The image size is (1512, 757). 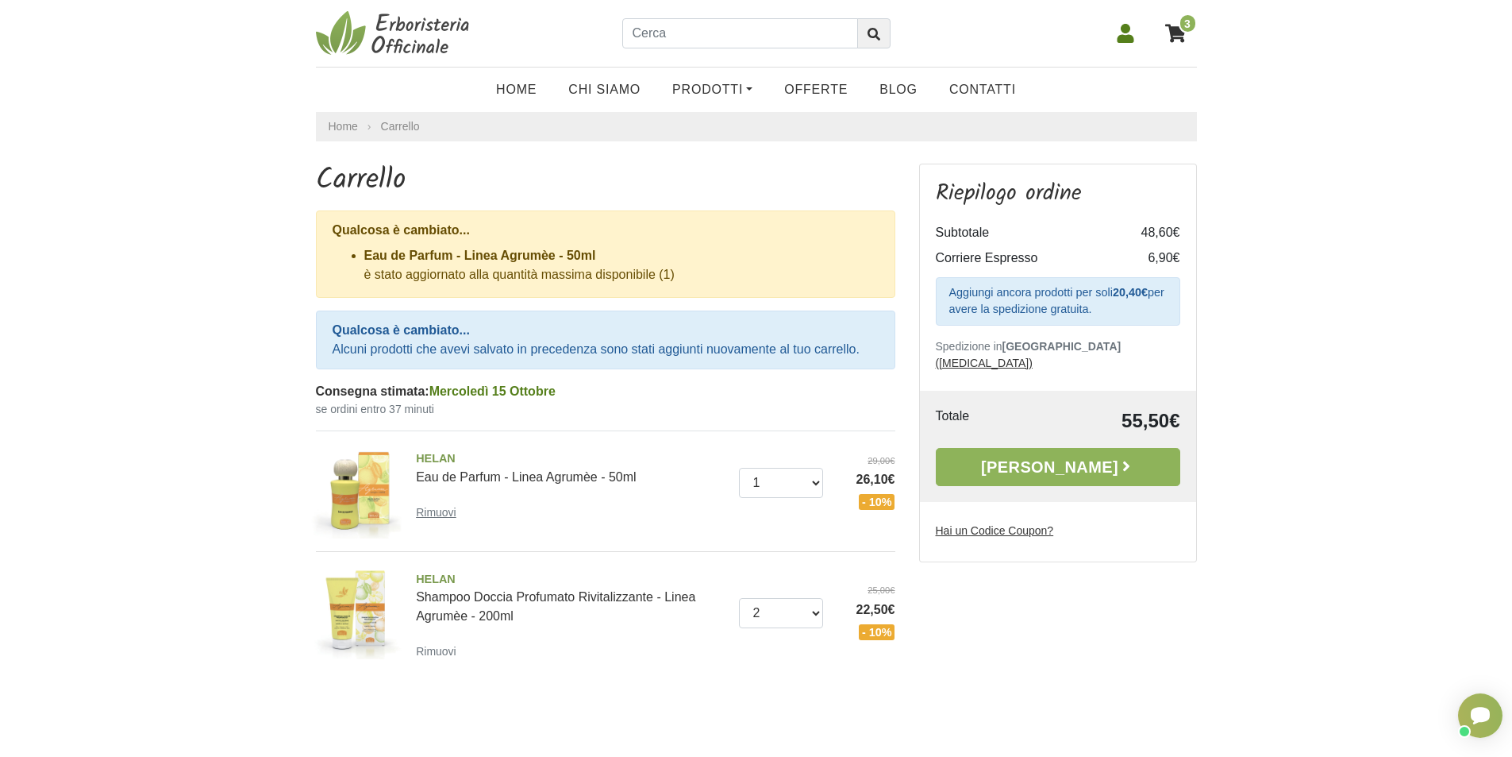 What do you see at coordinates (492, 391) in the screenshot?
I see `span: Mercoledì 15 Ottobre` at bounding box center [492, 391].